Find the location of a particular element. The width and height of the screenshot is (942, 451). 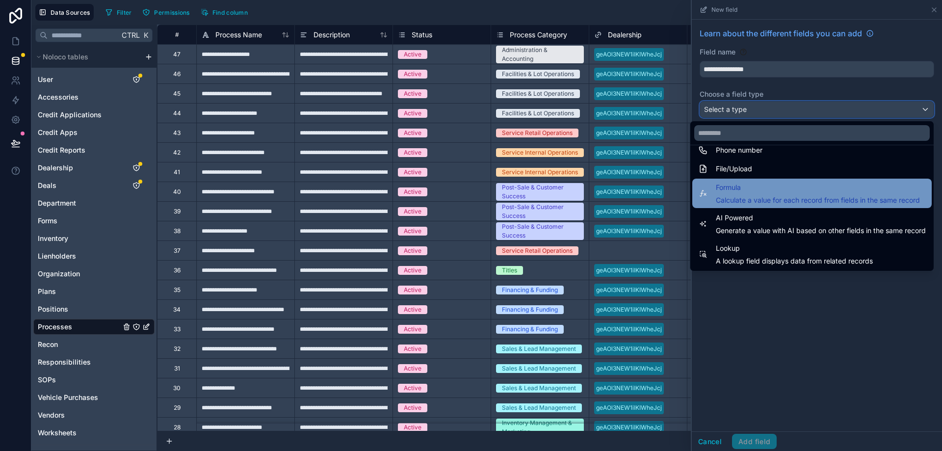

div: 34 is located at coordinates (177, 310).